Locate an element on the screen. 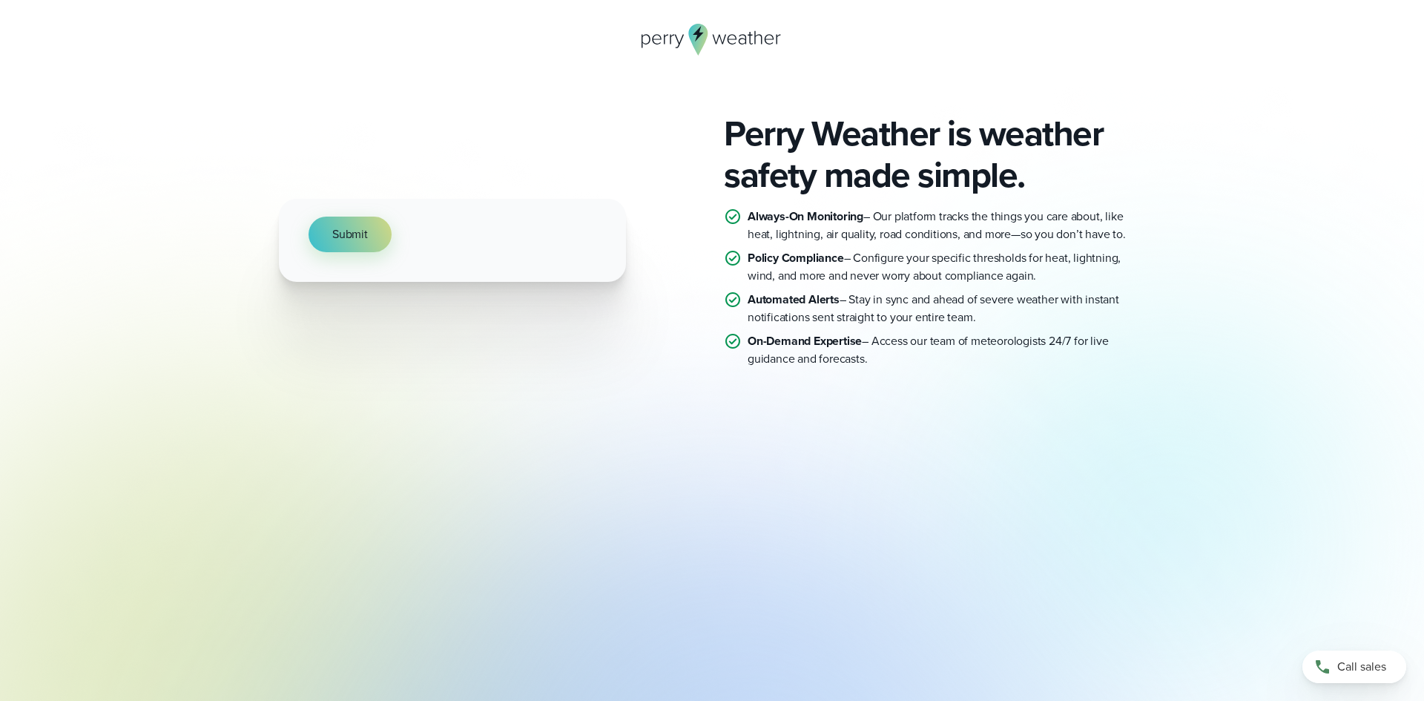 This screenshot has height=701, width=1424. p: – Configure your specific thresholds for heat, lightning, wind, and more and never worry about co... is located at coordinates (946, 267).